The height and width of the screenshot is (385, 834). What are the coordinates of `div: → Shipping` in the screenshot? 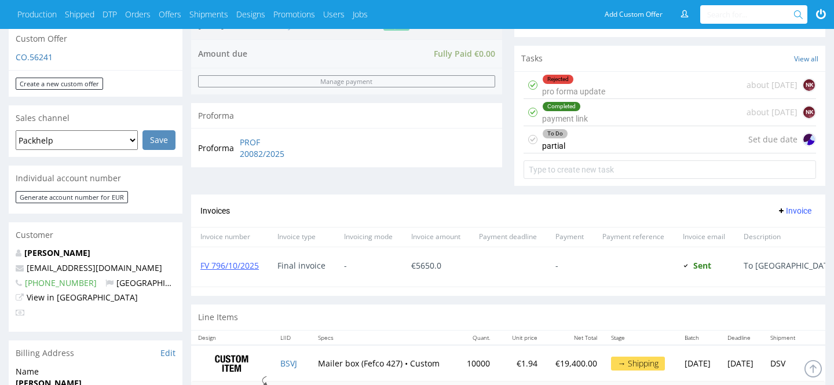 It's located at (638, 364).